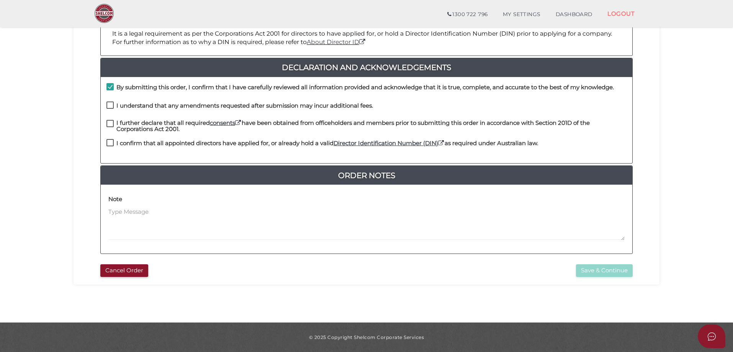 The width and height of the screenshot is (733, 352). What do you see at coordinates (367, 175) in the screenshot?
I see `a: Order Notes` at bounding box center [367, 175].